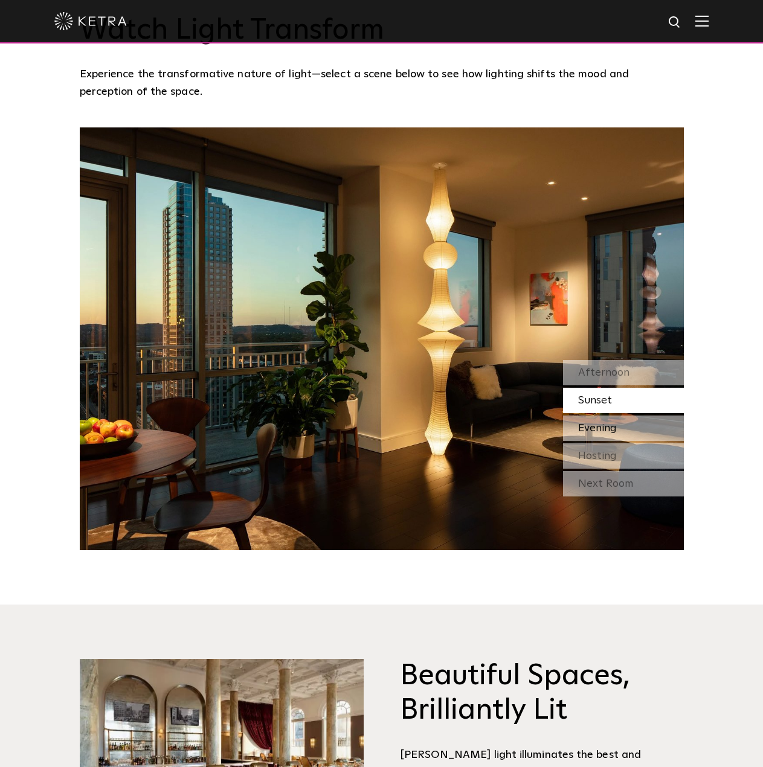 The width and height of the screenshot is (763, 767). Describe the element at coordinates (597, 456) in the screenshot. I see `span: Hosting` at that location.